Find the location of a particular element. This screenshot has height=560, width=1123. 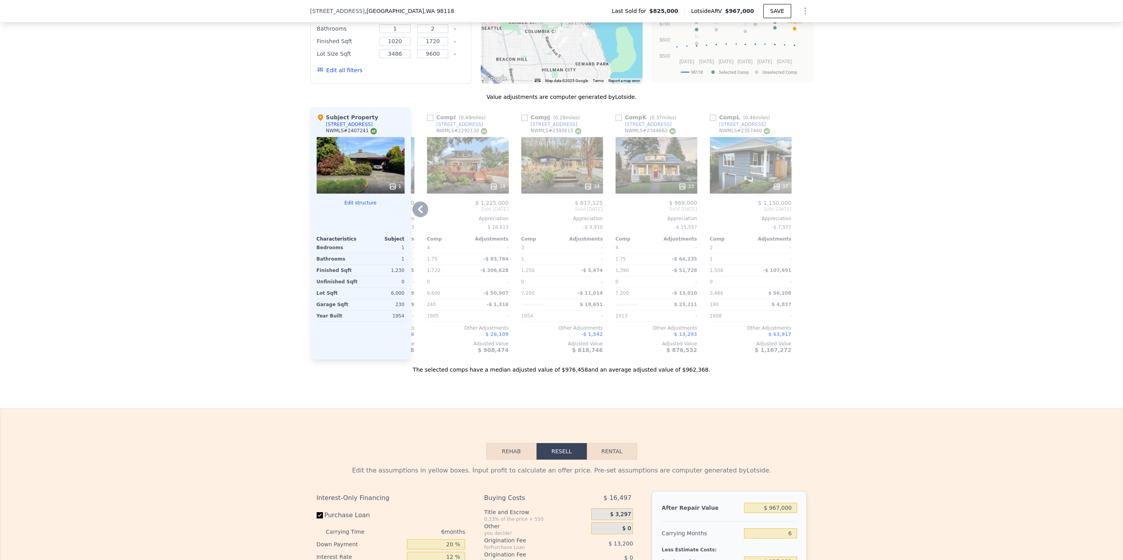

span: , WA 98118 is located at coordinates (439, 11).